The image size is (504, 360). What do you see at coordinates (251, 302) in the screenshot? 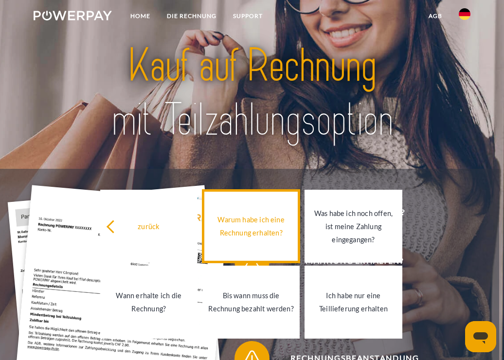
I see `div: Bis wann muss die Rechnung bezahlt werden?` at bounding box center [251, 302].